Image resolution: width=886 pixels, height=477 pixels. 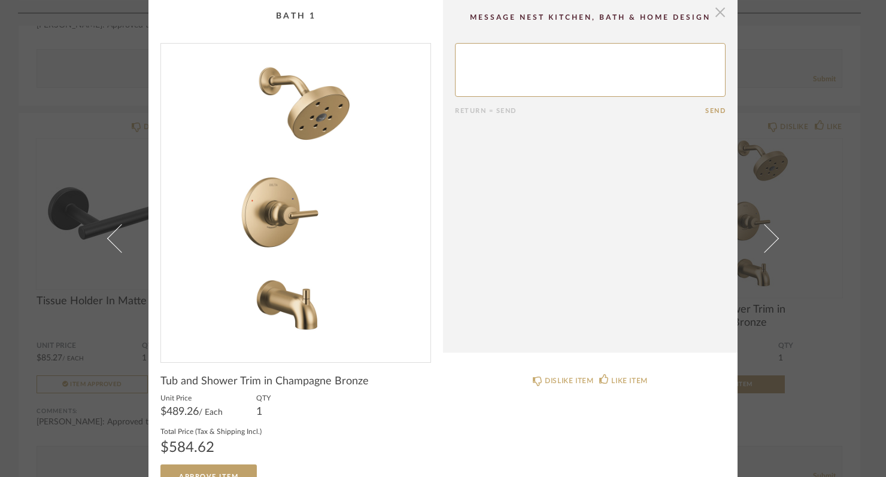 What do you see at coordinates (211, 448) in the screenshot?
I see `div: $584.62` at bounding box center [211, 448].